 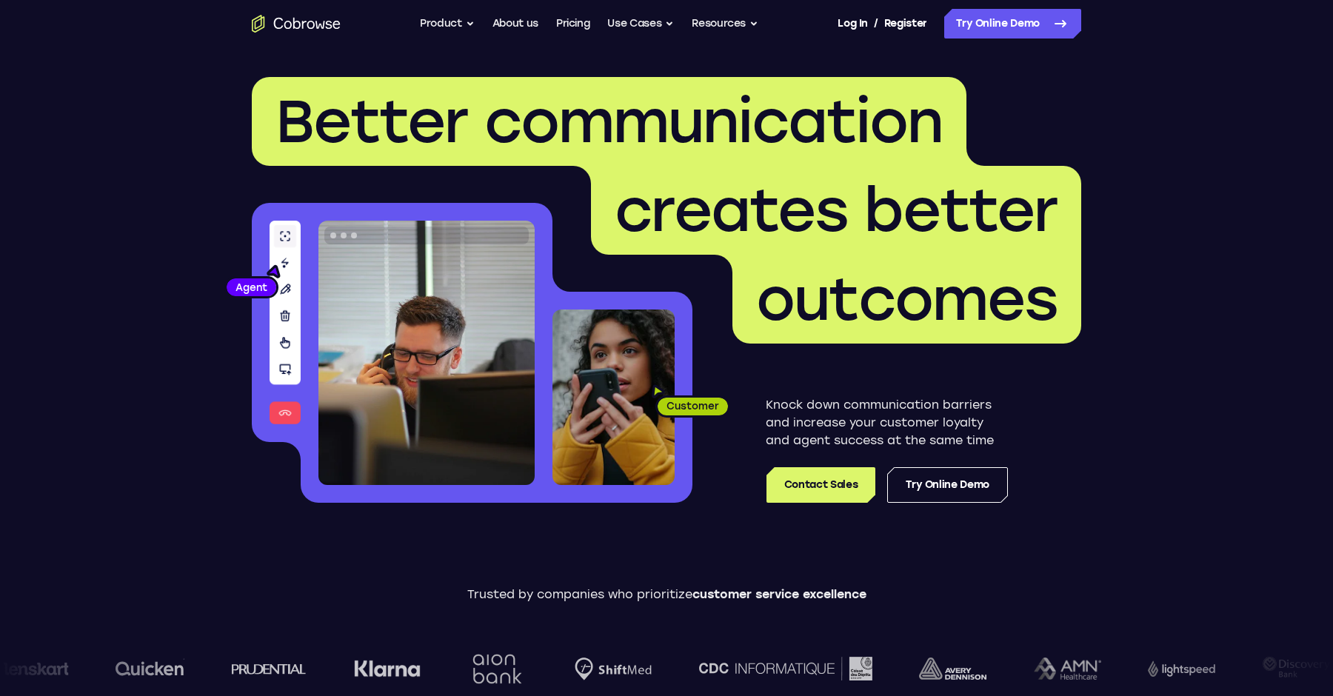 What do you see at coordinates (269, 669) in the screenshot?
I see `img: prudential` at bounding box center [269, 669].